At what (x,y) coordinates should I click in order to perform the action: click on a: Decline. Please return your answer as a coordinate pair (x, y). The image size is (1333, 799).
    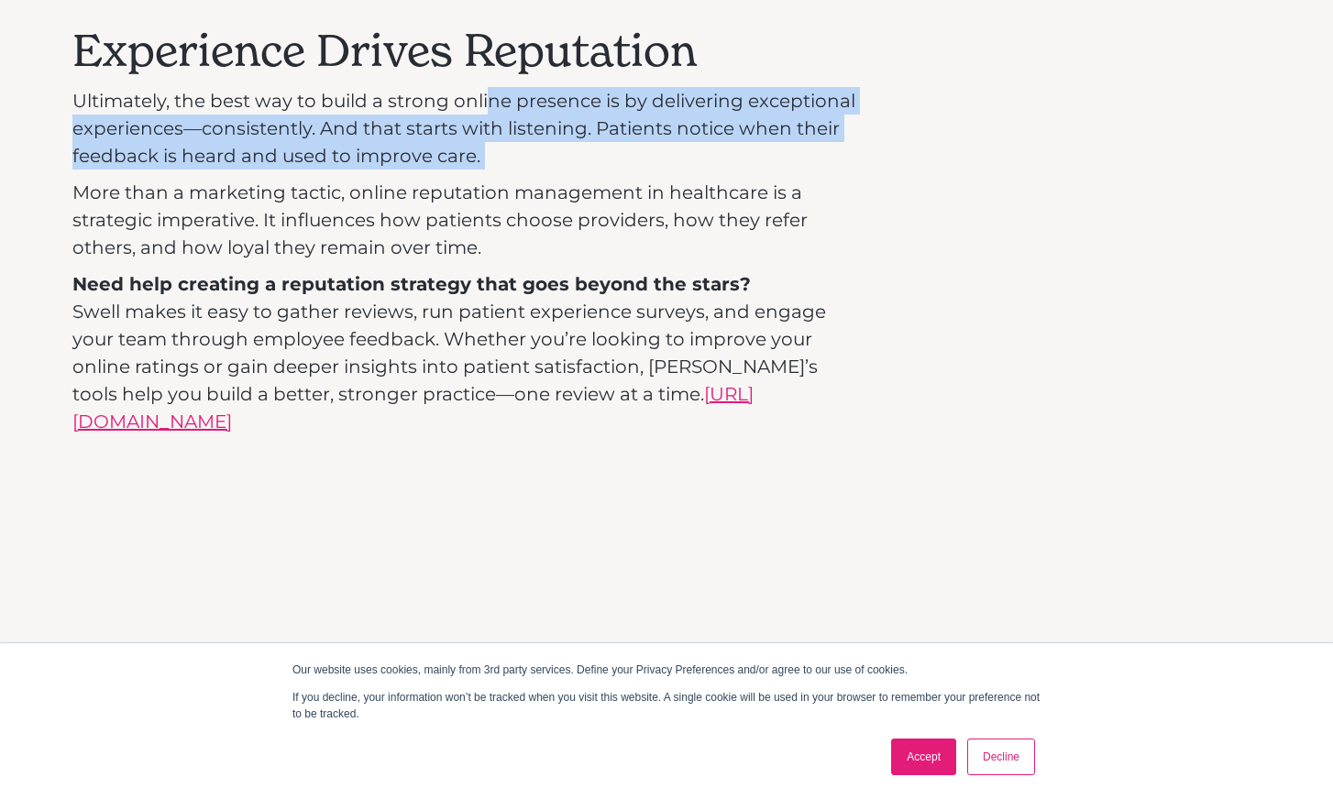
    Looking at the image, I should click on (1001, 757).